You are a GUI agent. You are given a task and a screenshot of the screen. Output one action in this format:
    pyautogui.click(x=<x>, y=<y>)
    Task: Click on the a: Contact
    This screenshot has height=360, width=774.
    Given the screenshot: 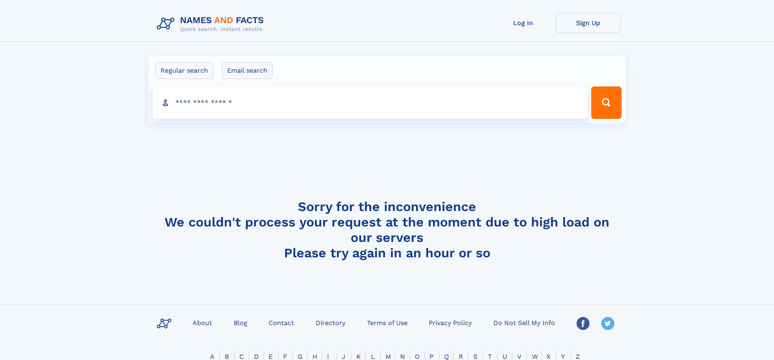 What is the action you would take?
    pyautogui.click(x=281, y=323)
    